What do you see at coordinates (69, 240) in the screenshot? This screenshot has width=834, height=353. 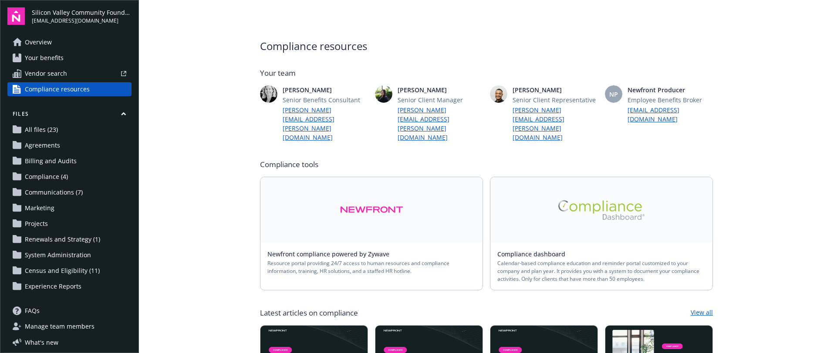 I see `a: Renewals and Strategy (1)` at bounding box center [69, 240].